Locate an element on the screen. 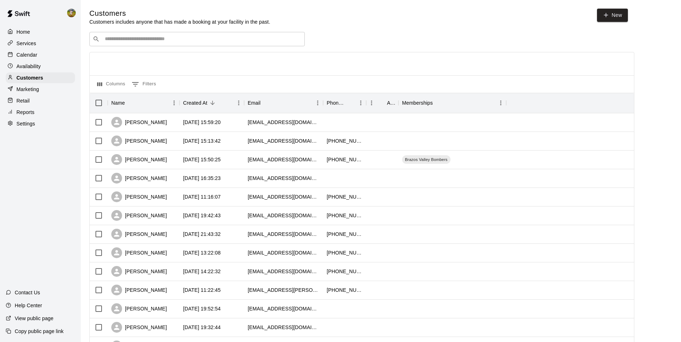 This screenshot has height=342, width=681. div: +19795303330 is located at coordinates (344, 216).